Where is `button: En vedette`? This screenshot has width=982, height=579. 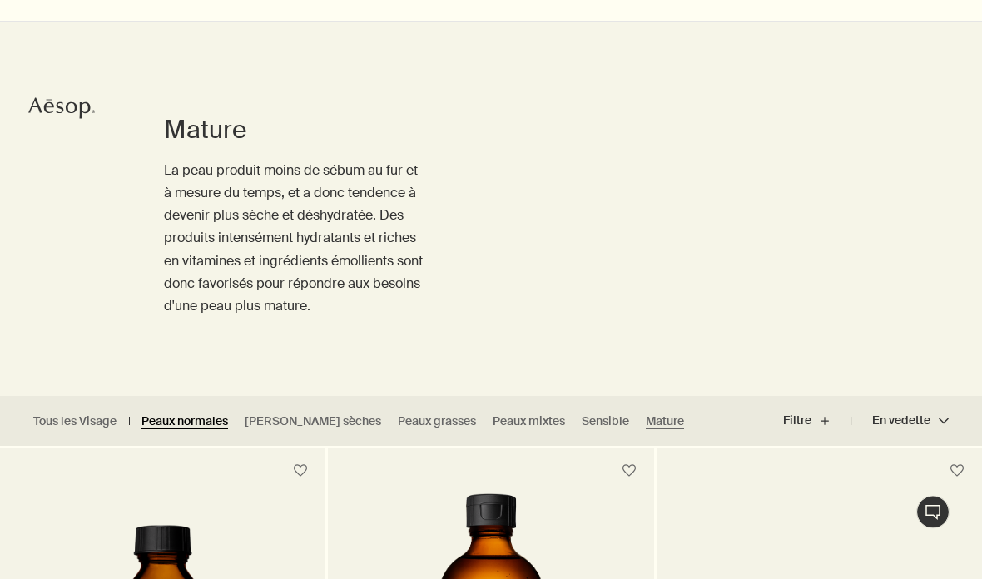 button: En vedette is located at coordinates (900, 422).